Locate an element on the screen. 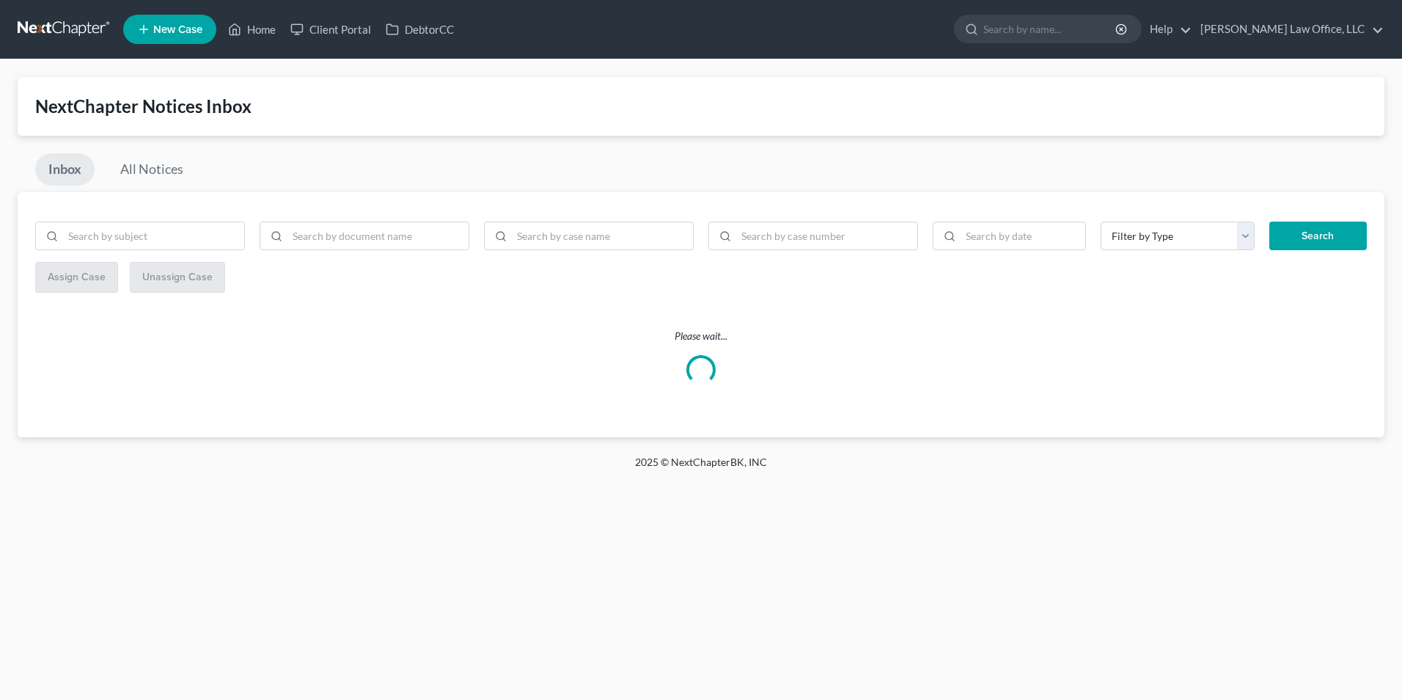  div: NextChapter Notices Inbox is located at coordinates (701, 106).